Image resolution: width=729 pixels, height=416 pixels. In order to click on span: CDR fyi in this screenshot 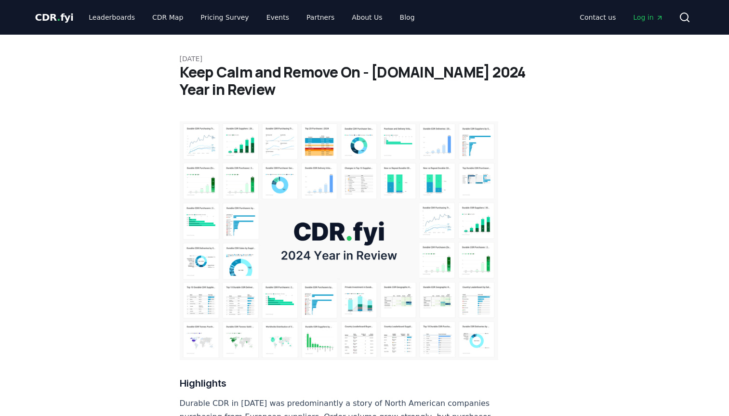, I will do `click(54, 17)`.